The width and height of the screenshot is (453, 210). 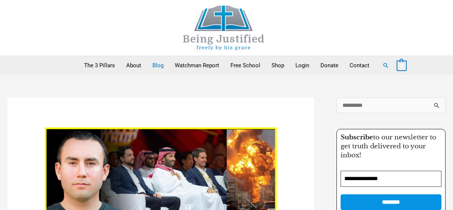 I want to click on a: The 3 Pillars, so click(x=99, y=65).